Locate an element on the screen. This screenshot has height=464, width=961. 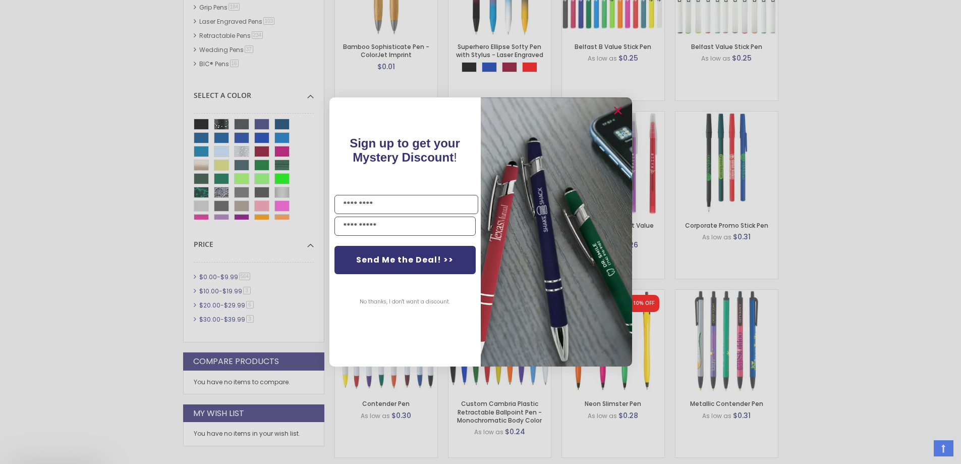
button: Close dialog is located at coordinates (618, 111).